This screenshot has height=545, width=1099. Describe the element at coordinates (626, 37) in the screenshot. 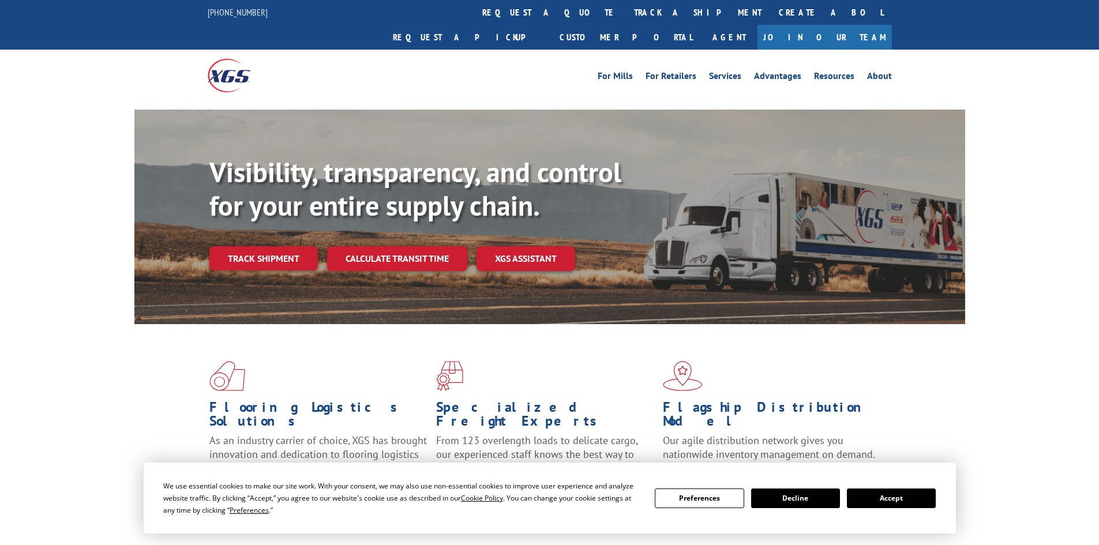

I see `a: Customer Portal` at that location.